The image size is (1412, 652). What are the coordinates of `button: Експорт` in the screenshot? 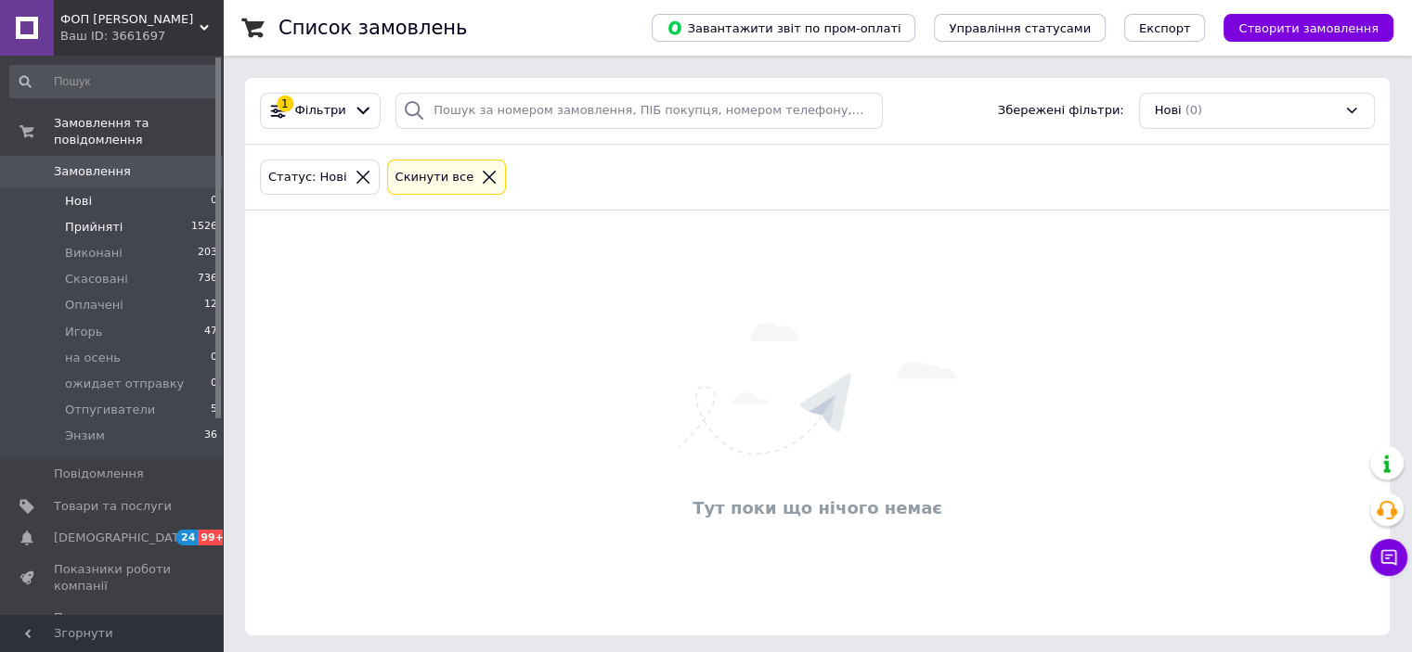 It's located at (1165, 28).